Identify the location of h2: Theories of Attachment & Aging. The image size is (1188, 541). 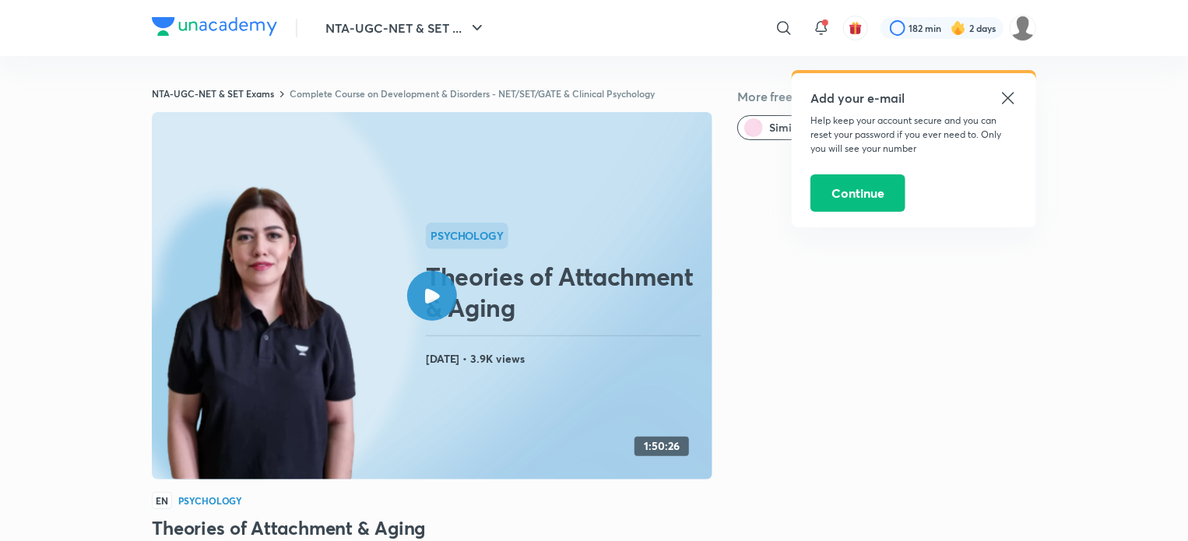
(566, 292).